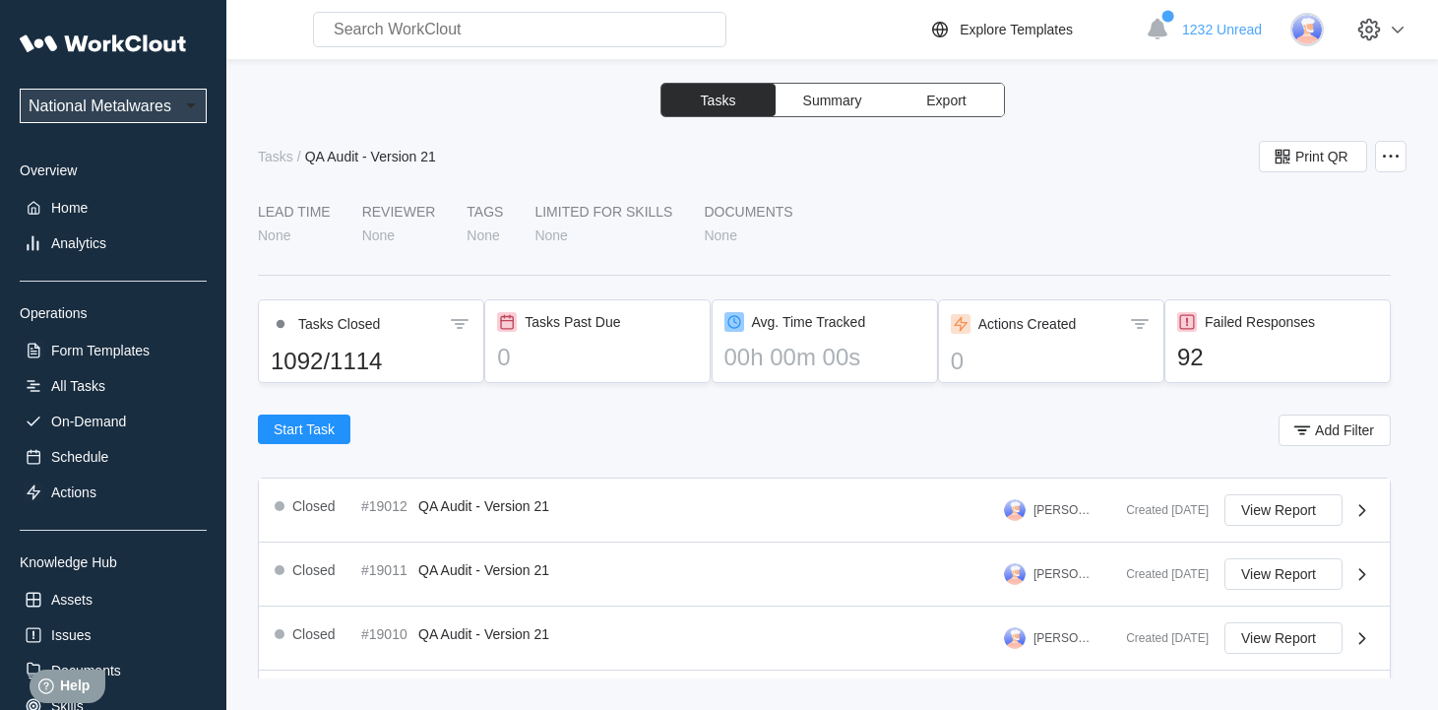  I want to click on span: Print QR, so click(1322, 156).